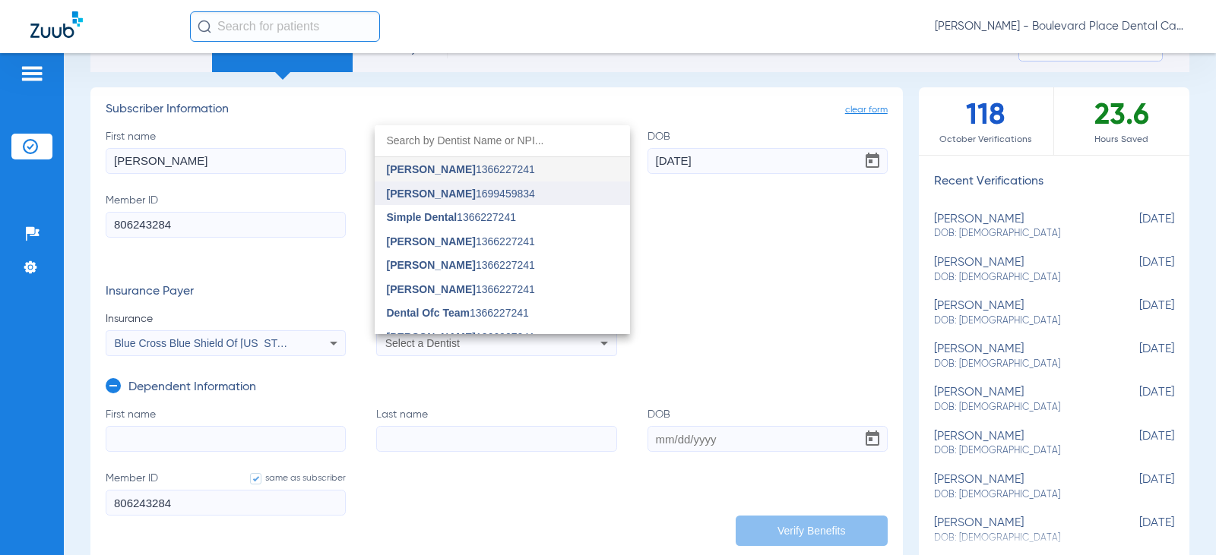 This screenshot has width=1216, height=555. What do you see at coordinates (428, 313) in the screenshot?
I see `span: Dental Ofc Team` at bounding box center [428, 313].